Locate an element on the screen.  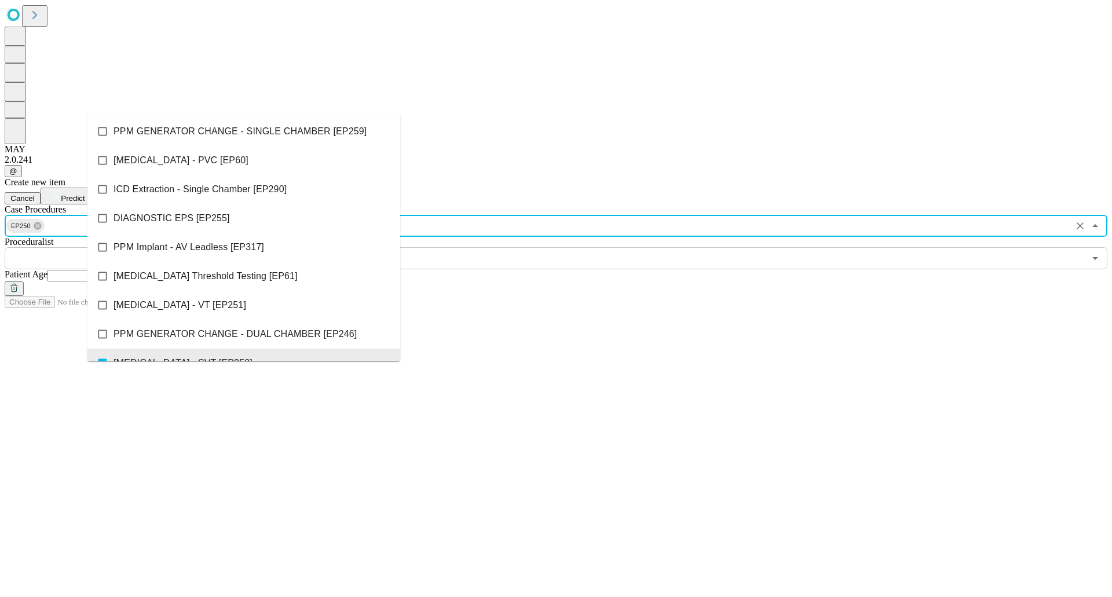
span: Patient Age is located at coordinates (26, 274).